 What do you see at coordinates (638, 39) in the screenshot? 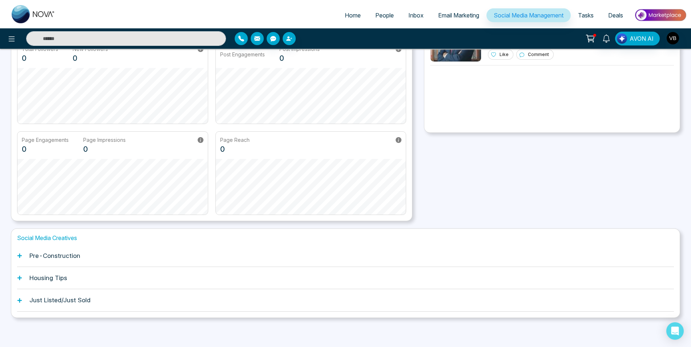
I see `button: AVON AI` at bounding box center [638, 39].